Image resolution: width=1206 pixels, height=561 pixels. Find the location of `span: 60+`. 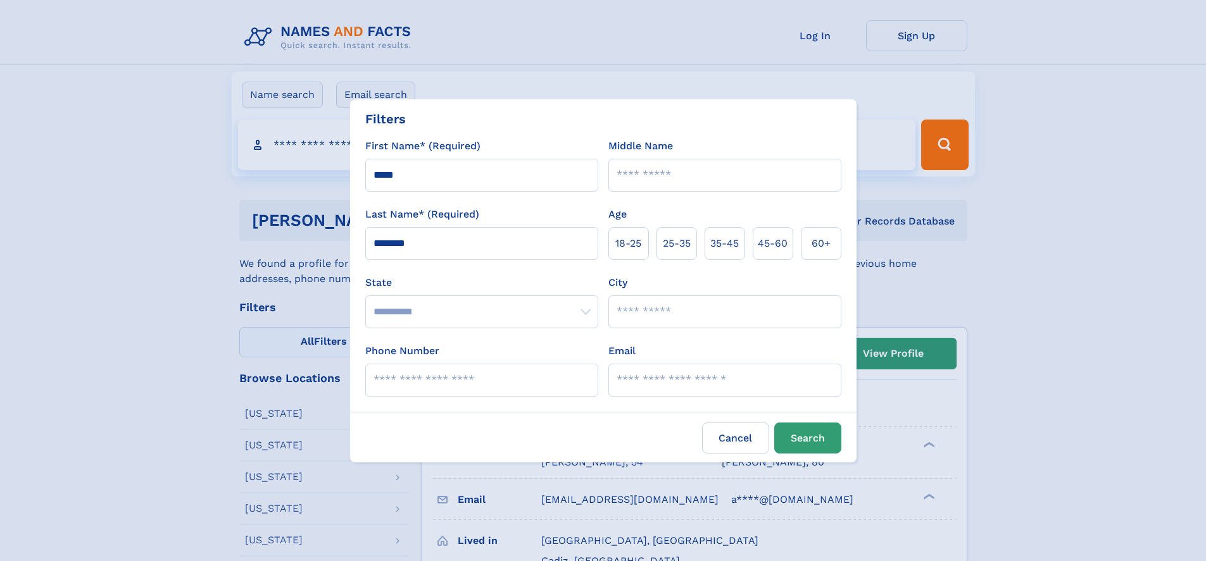

span: 60+ is located at coordinates (821, 244).